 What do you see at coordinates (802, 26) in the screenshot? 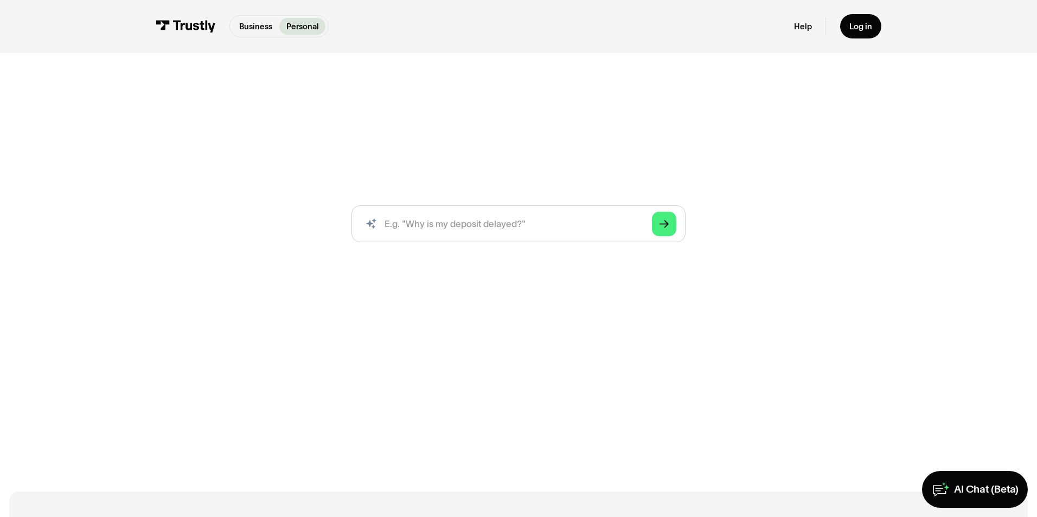
I see `a: Help` at bounding box center [802, 26].